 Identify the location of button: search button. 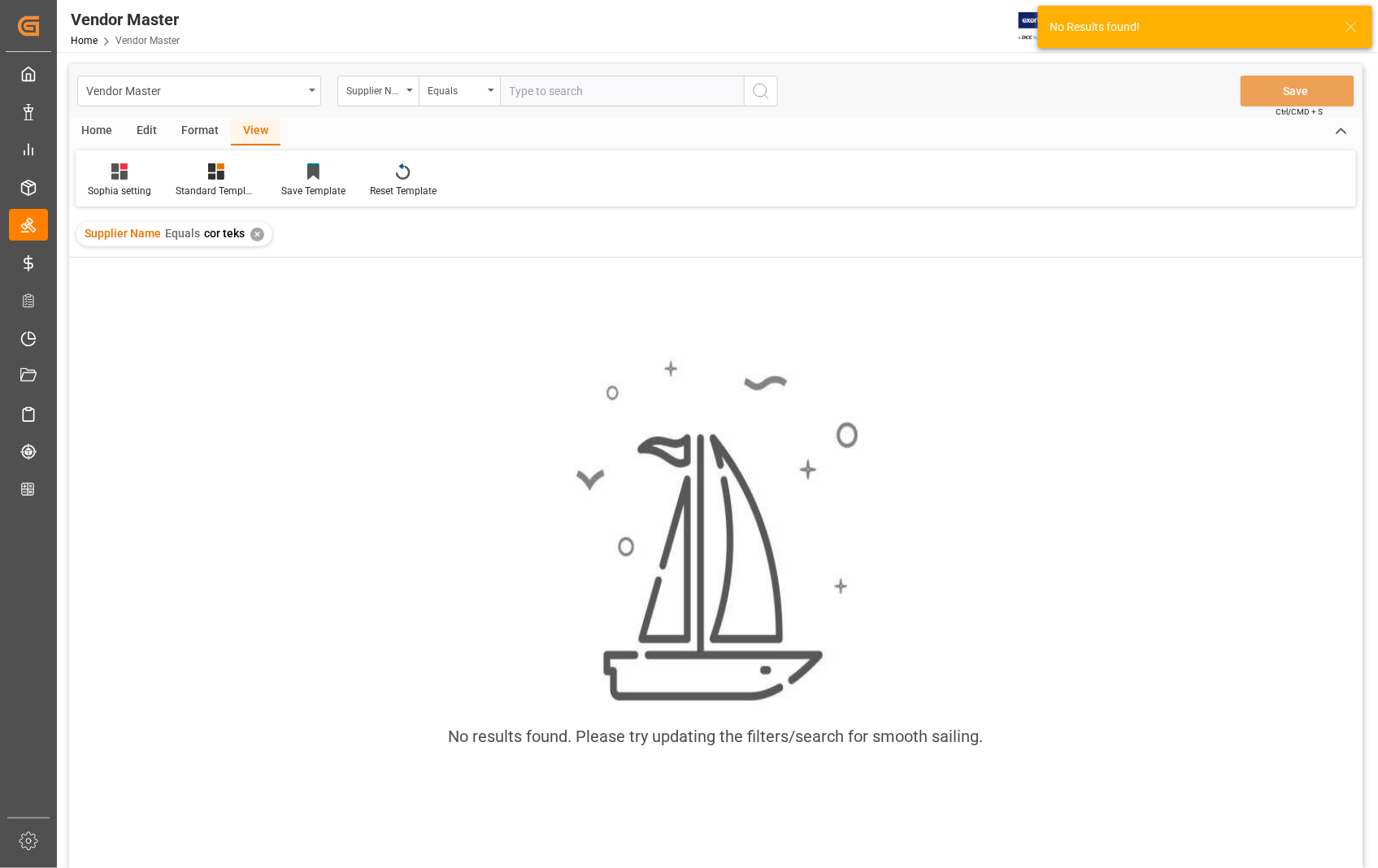
(761, 91).